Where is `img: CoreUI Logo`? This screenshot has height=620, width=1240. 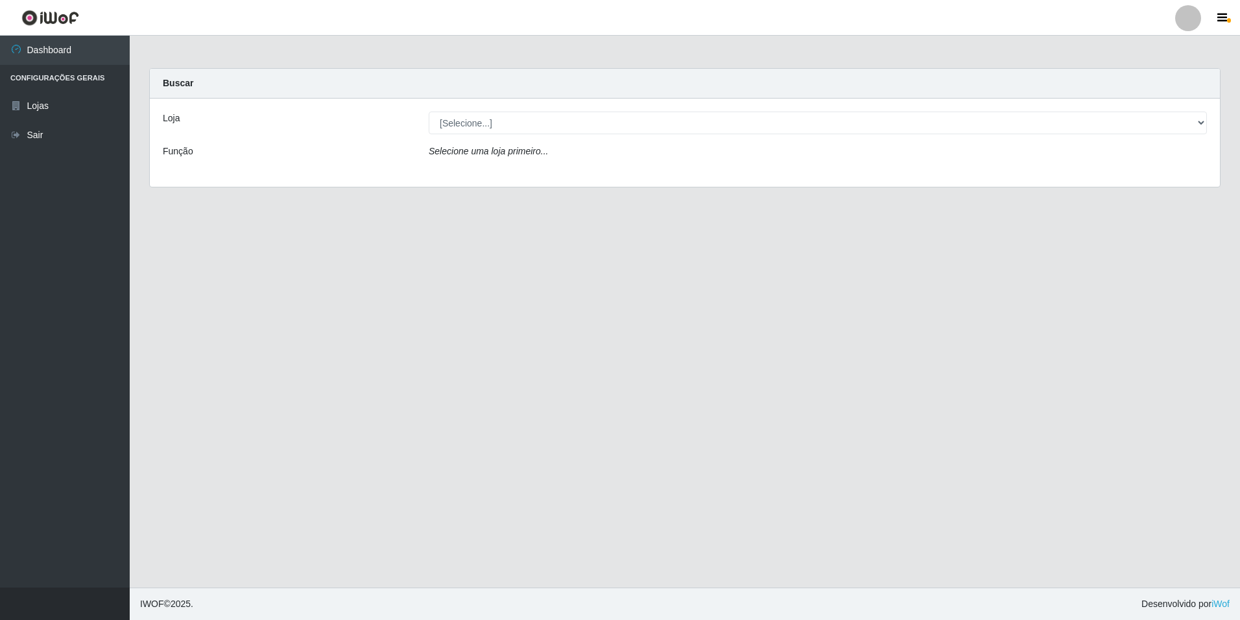 img: CoreUI Logo is located at coordinates (50, 18).